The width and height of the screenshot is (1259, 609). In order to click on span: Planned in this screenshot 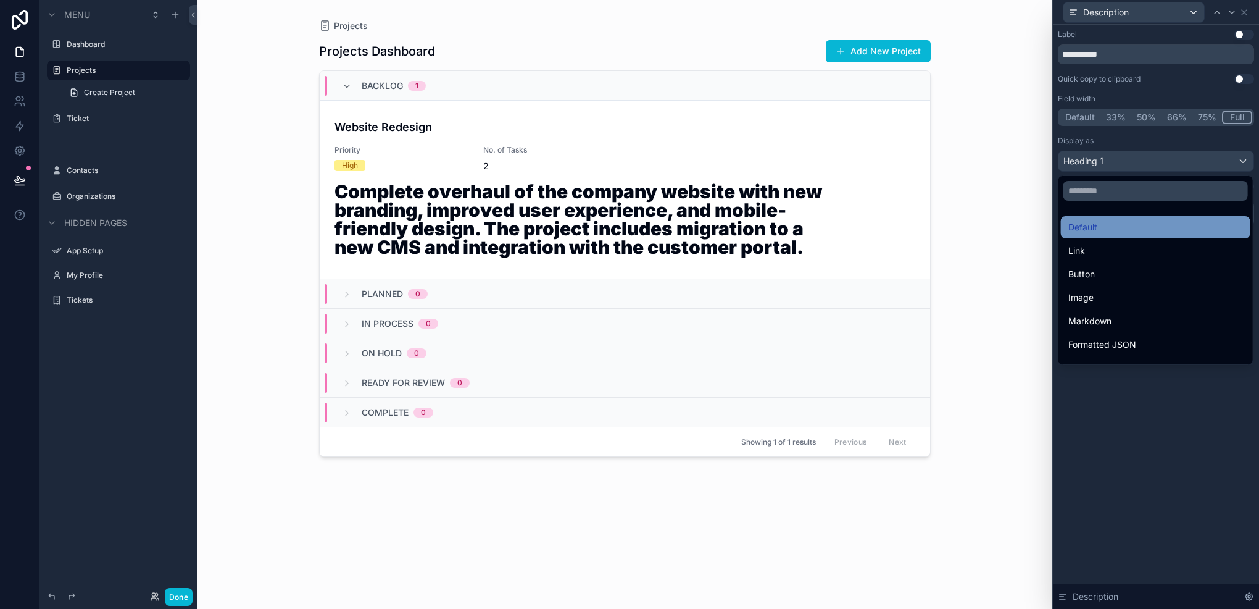, I will do `click(382, 294)`.